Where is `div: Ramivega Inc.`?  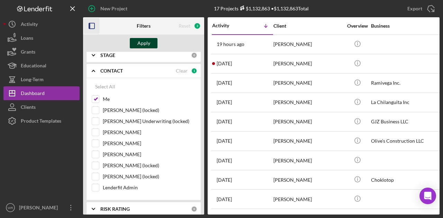
div: Ramivega Inc. is located at coordinates (405, 83).